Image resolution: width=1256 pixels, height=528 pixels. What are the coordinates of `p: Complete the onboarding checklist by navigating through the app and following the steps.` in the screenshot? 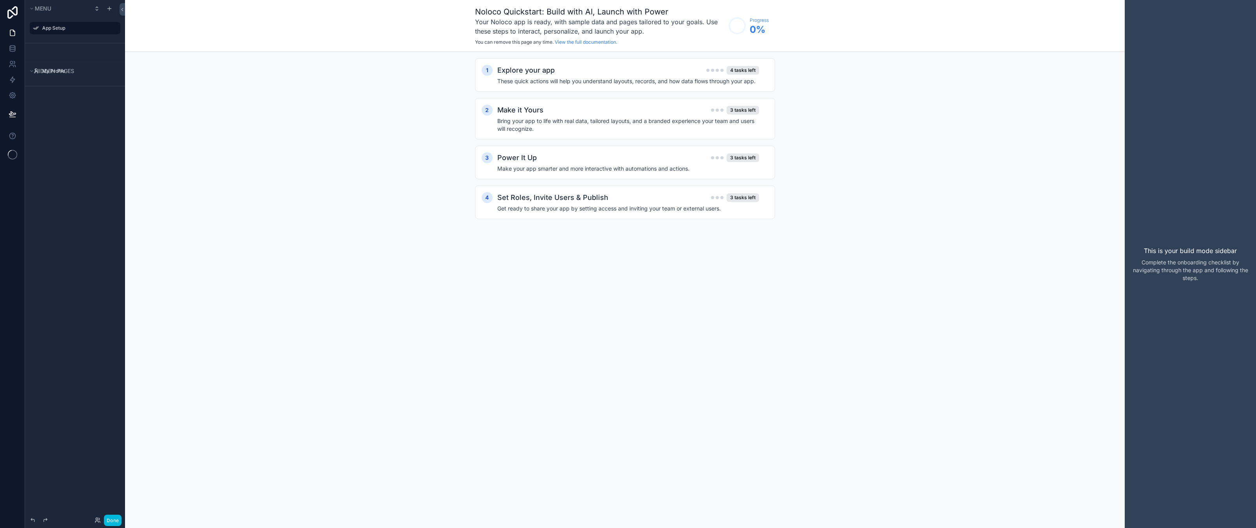 It's located at (1190, 270).